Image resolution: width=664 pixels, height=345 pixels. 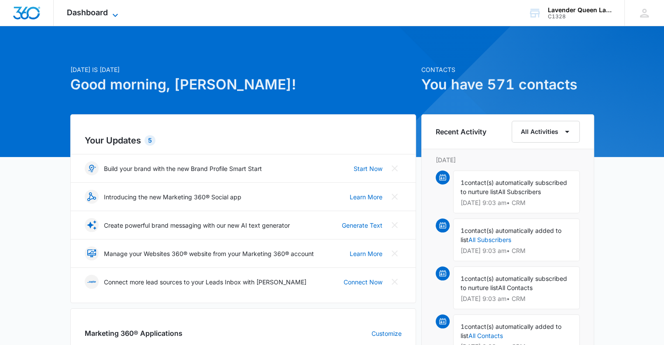 What do you see at coordinates (545, 132) in the screenshot?
I see `button: All Activities` at bounding box center [545, 132].